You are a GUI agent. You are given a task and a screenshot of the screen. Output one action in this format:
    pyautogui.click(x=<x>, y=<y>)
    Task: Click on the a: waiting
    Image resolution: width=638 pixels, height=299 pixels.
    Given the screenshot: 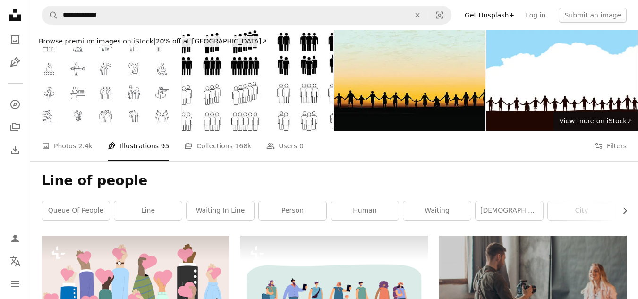 What is the action you would take?
    pyautogui.click(x=437, y=210)
    